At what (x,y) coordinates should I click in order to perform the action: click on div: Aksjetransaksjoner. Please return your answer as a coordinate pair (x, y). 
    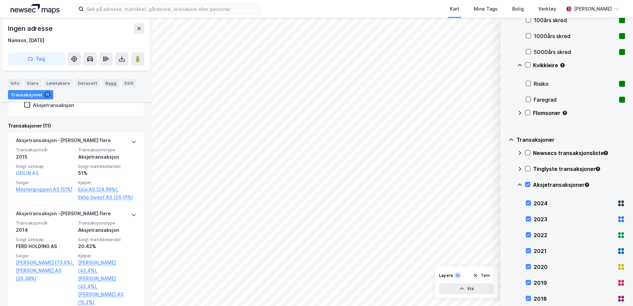
    Looking at the image, I should click on (579, 185).